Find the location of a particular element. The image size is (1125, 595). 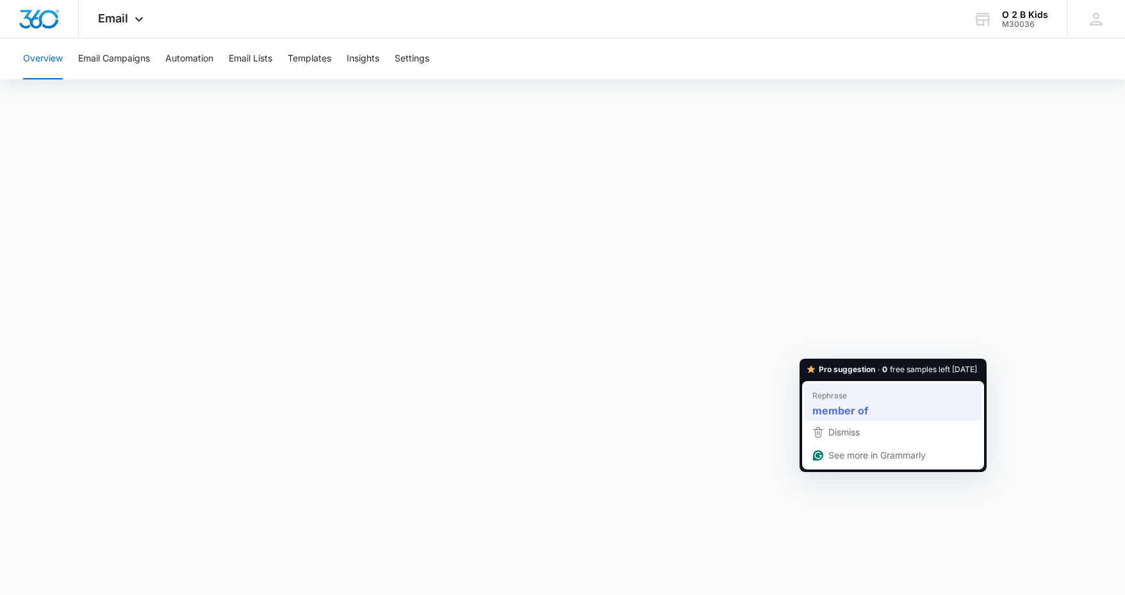

button: Email Campaigns is located at coordinates (114, 59).